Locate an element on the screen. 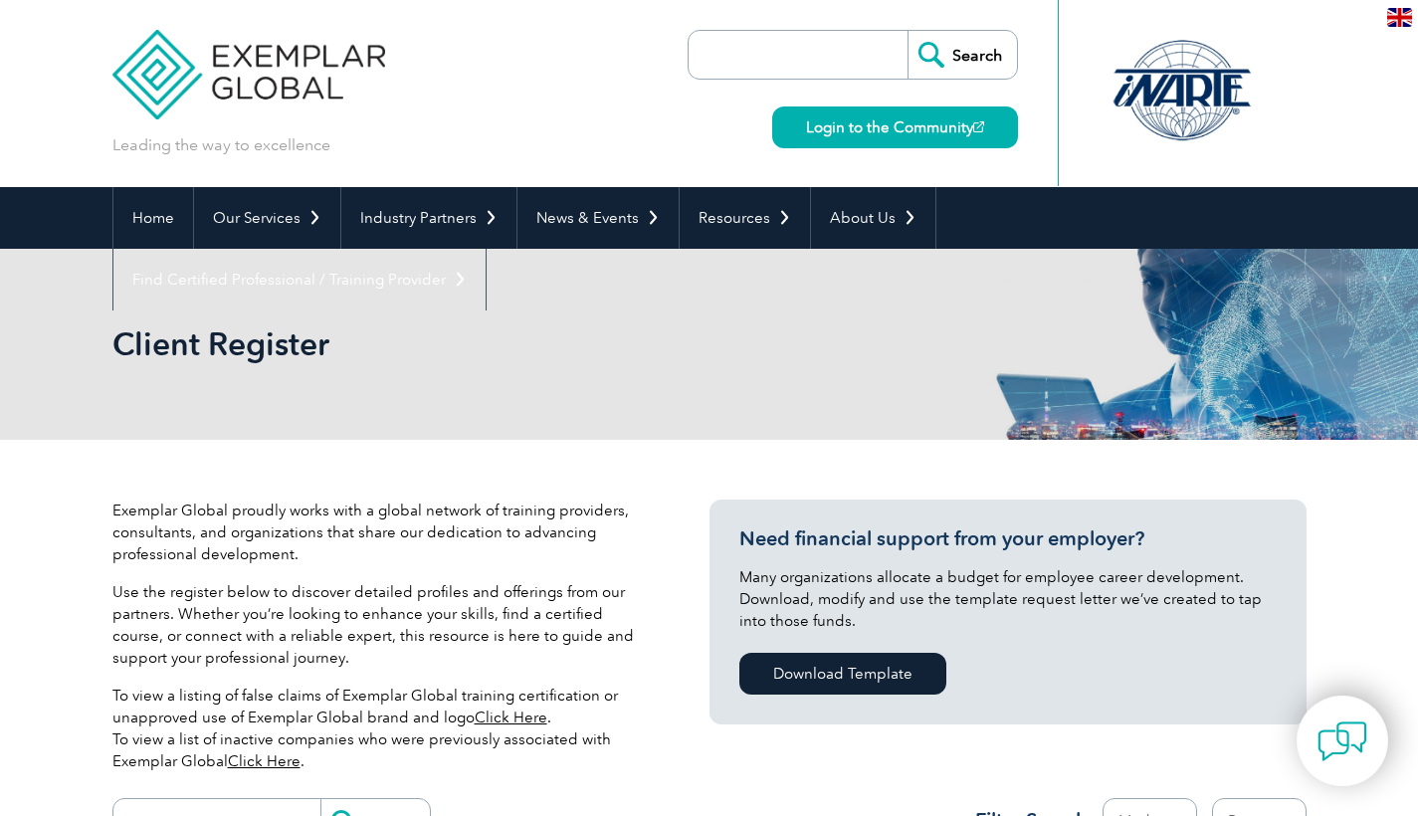 The width and height of the screenshot is (1418, 816). a: Home is located at coordinates (153, 218).